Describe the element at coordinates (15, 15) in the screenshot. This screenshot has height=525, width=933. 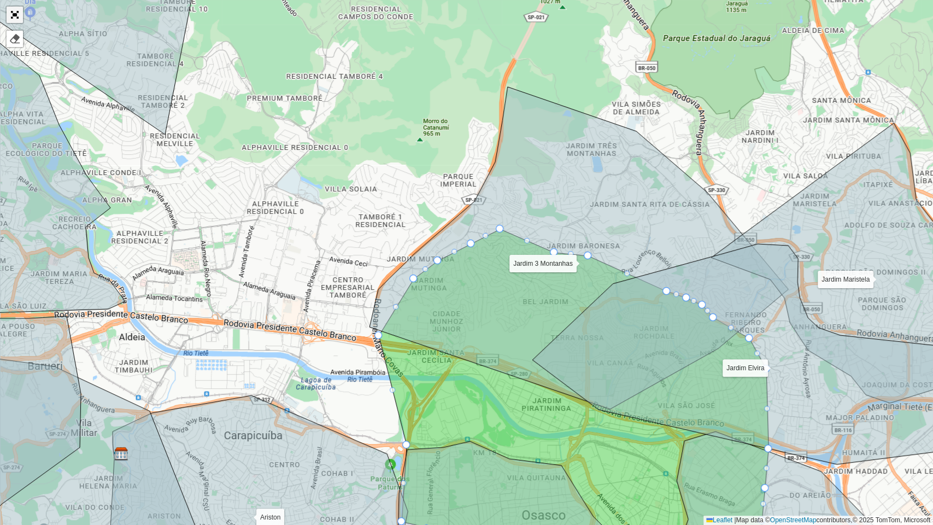
I see `a: Abrir mapa em tela cheia` at that location.